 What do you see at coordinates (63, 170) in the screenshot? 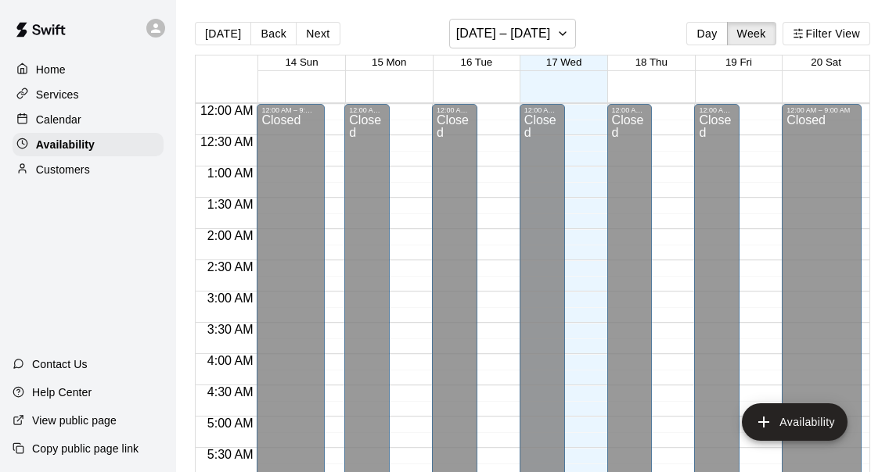
I see `p: Customers` at bounding box center [63, 170].